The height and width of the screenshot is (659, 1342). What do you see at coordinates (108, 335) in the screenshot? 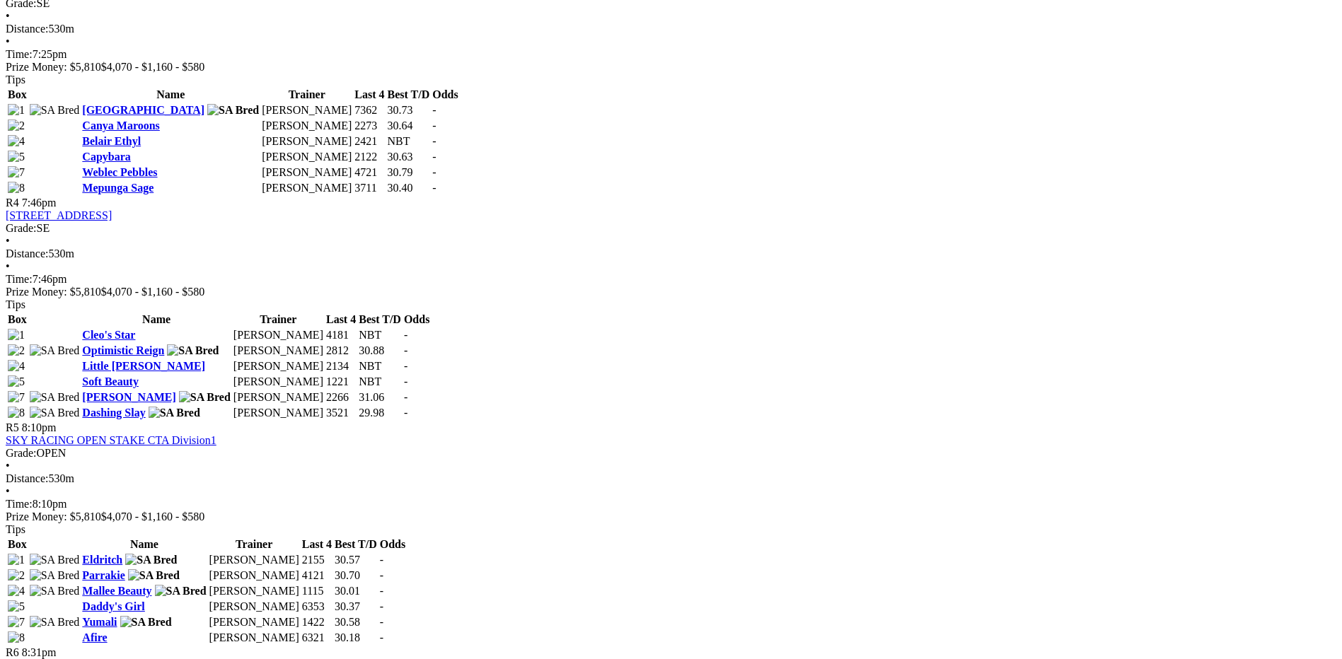
I see `a: Cleo's Star` at bounding box center [108, 335].